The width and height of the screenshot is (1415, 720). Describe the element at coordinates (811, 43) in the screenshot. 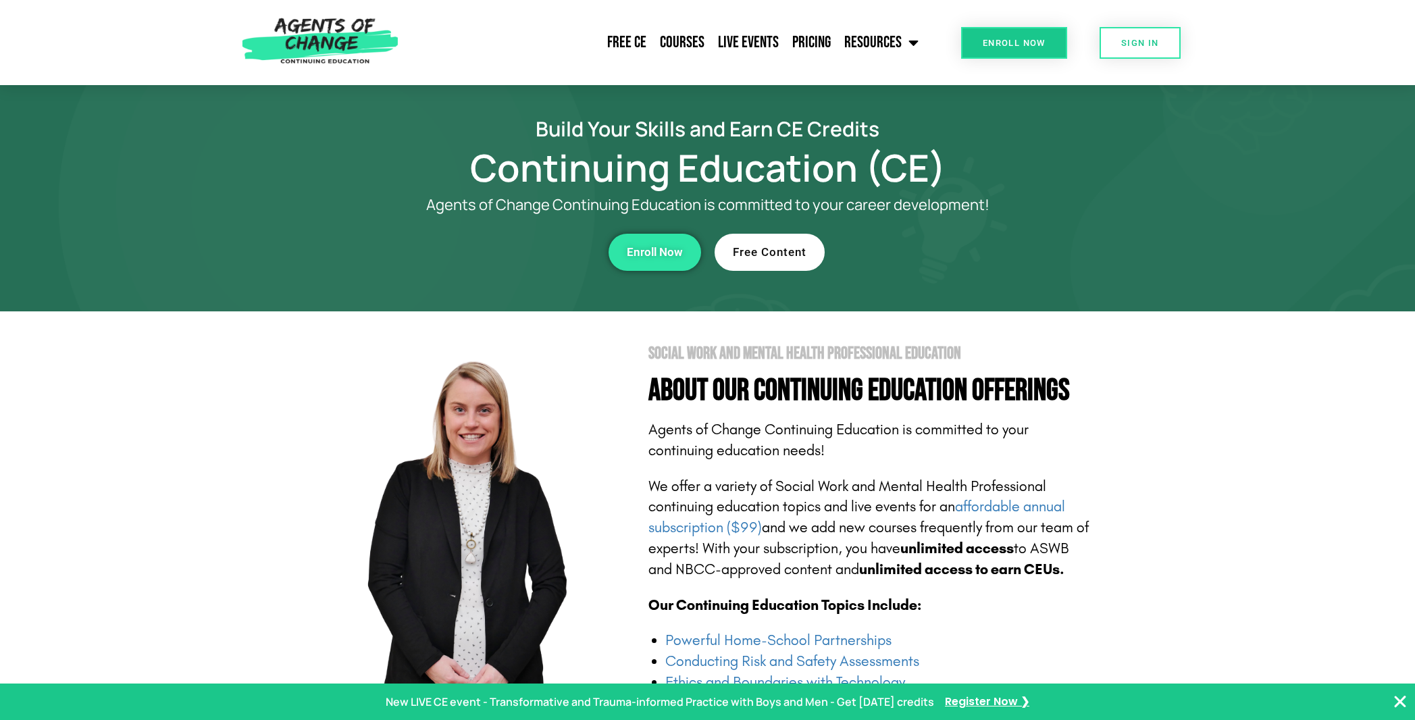

I see `a: Pricing` at that location.